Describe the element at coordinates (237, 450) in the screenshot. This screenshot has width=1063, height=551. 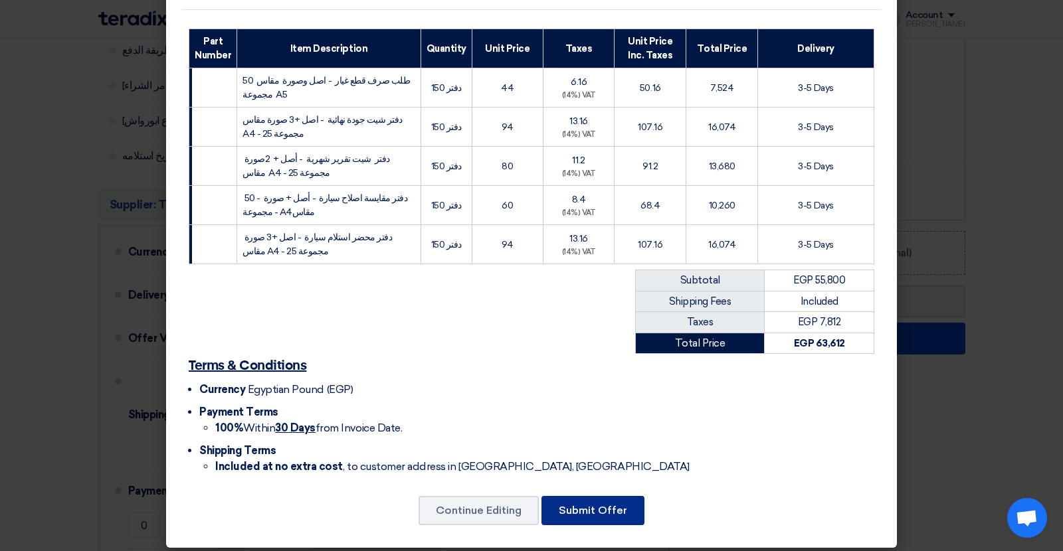
I see `span: Shipping Terms` at that location.